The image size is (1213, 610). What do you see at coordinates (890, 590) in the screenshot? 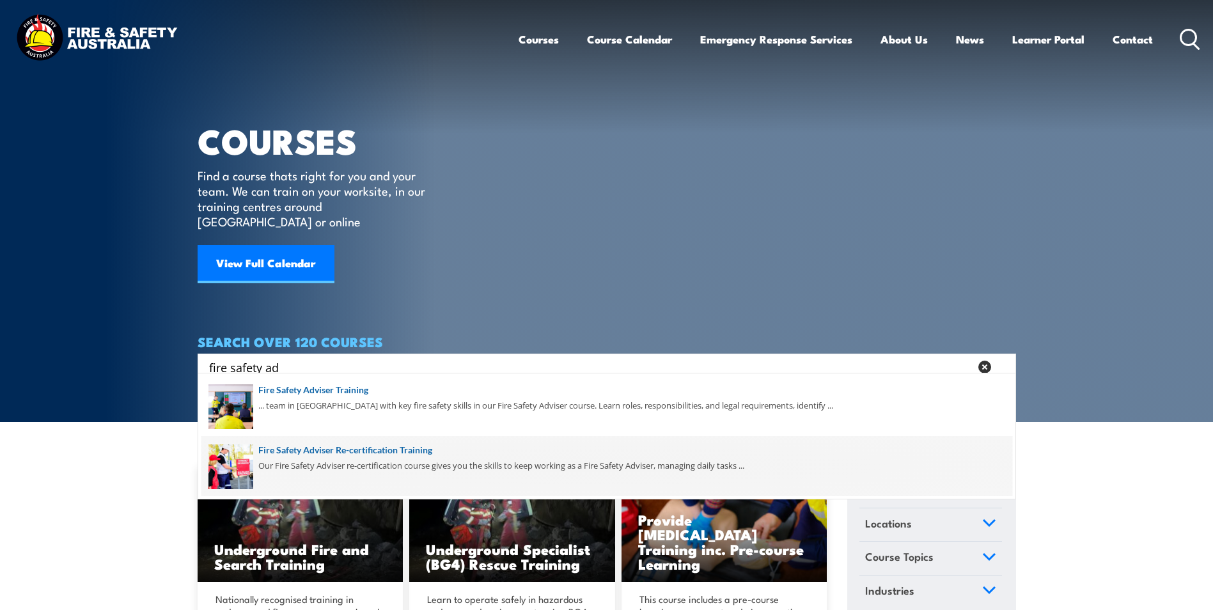
I see `span: Industries` at bounding box center [890, 590].